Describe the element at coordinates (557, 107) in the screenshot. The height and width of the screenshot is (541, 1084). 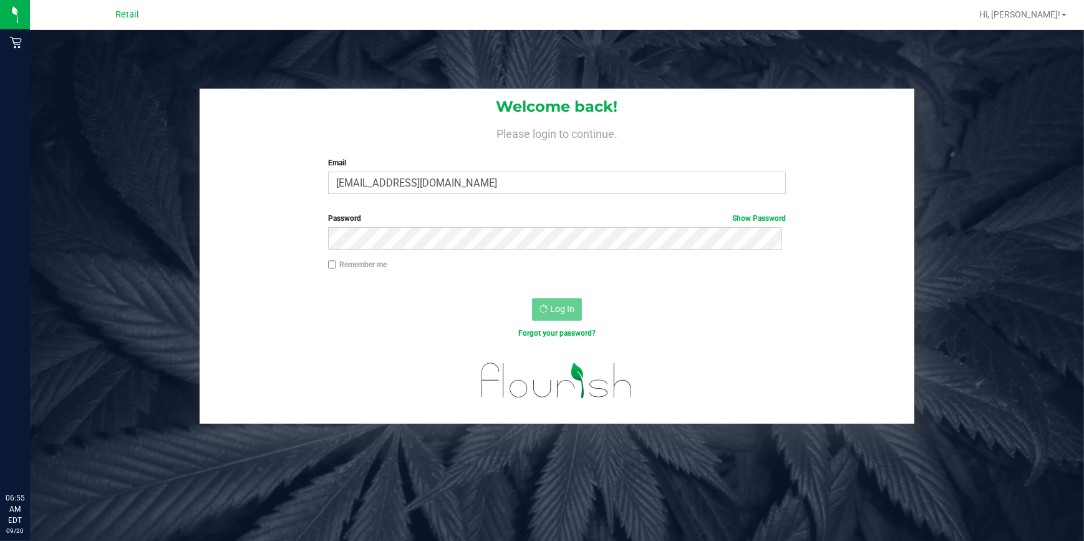
I see `h1: Welcome back!` at that location.